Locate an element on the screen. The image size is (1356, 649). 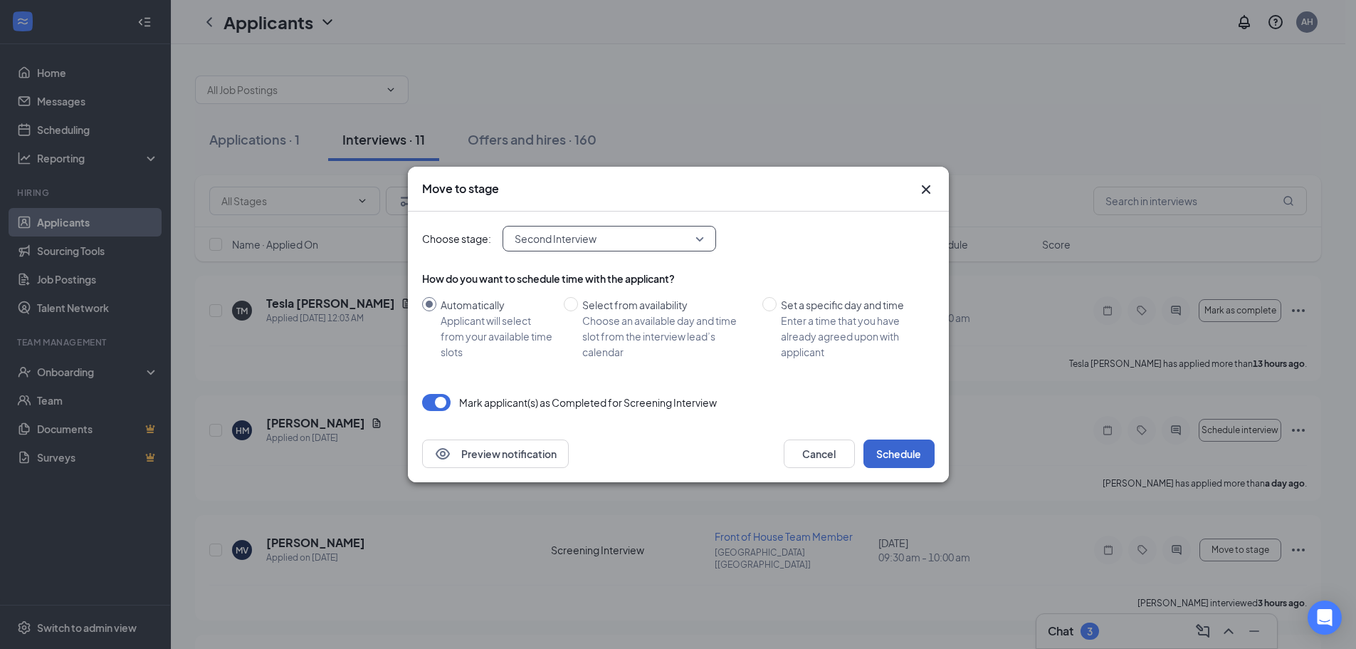
button: Schedule is located at coordinates (899, 454).